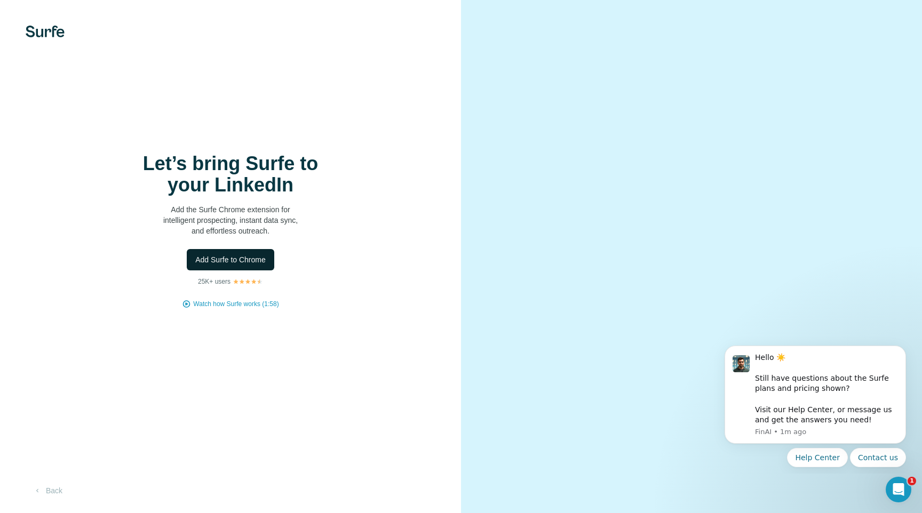 The width and height of the screenshot is (922, 513). Describe the element at coordinates (107, 122) in the screenshot. I see `div: Quick reply options` at that location.